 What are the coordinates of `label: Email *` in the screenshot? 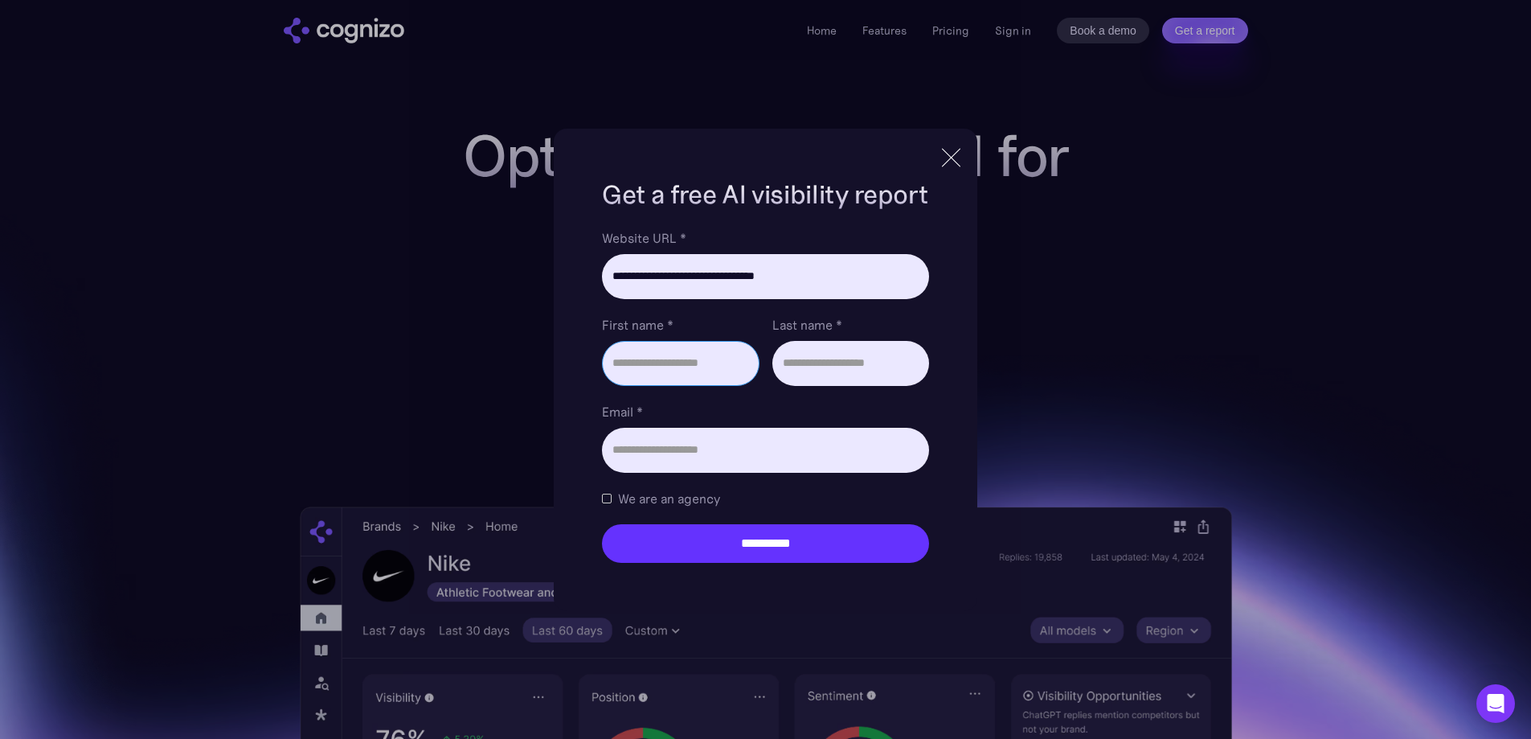 It's located at (765, 412).